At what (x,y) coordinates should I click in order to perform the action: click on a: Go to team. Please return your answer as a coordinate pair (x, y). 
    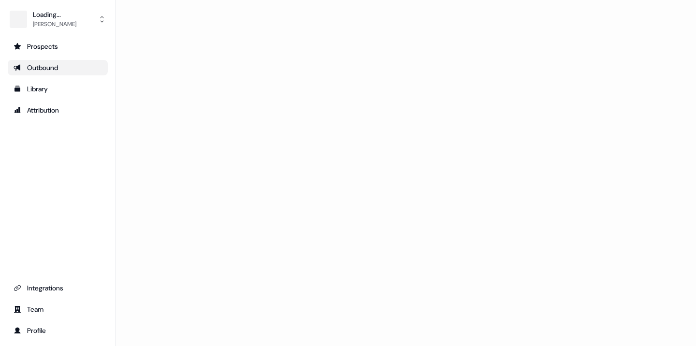
    Looking at the image, I should click on (58, 309).